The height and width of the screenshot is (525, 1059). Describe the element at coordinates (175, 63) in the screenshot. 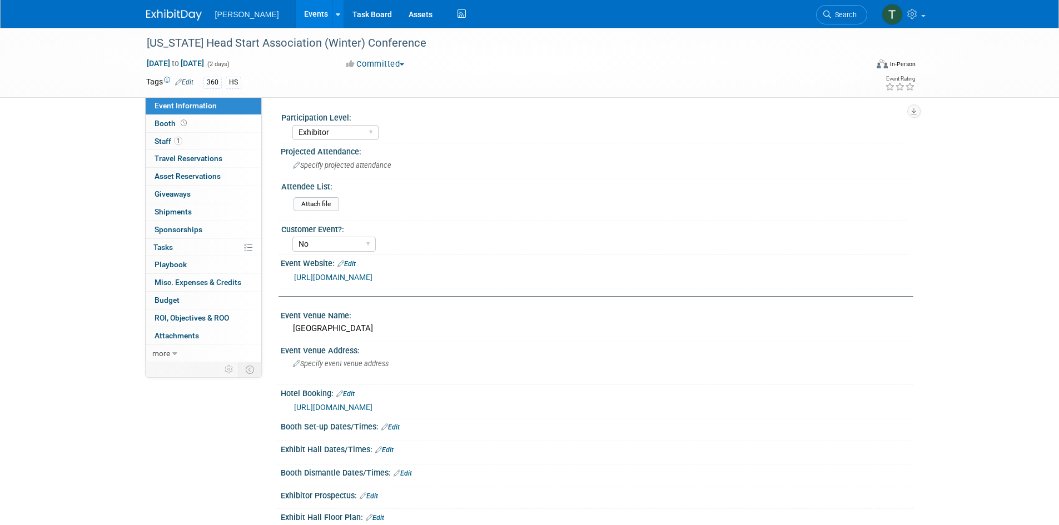

I see `span: to` at that location.